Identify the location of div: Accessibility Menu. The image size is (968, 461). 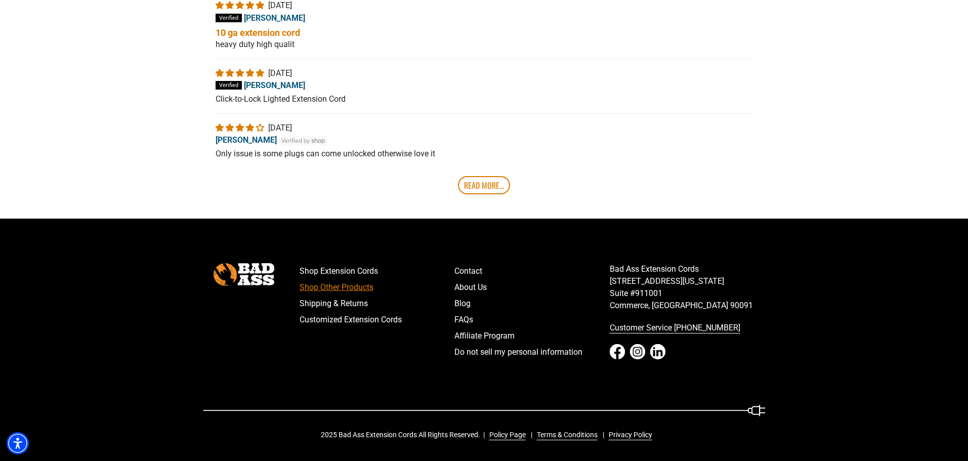
(18, 443).